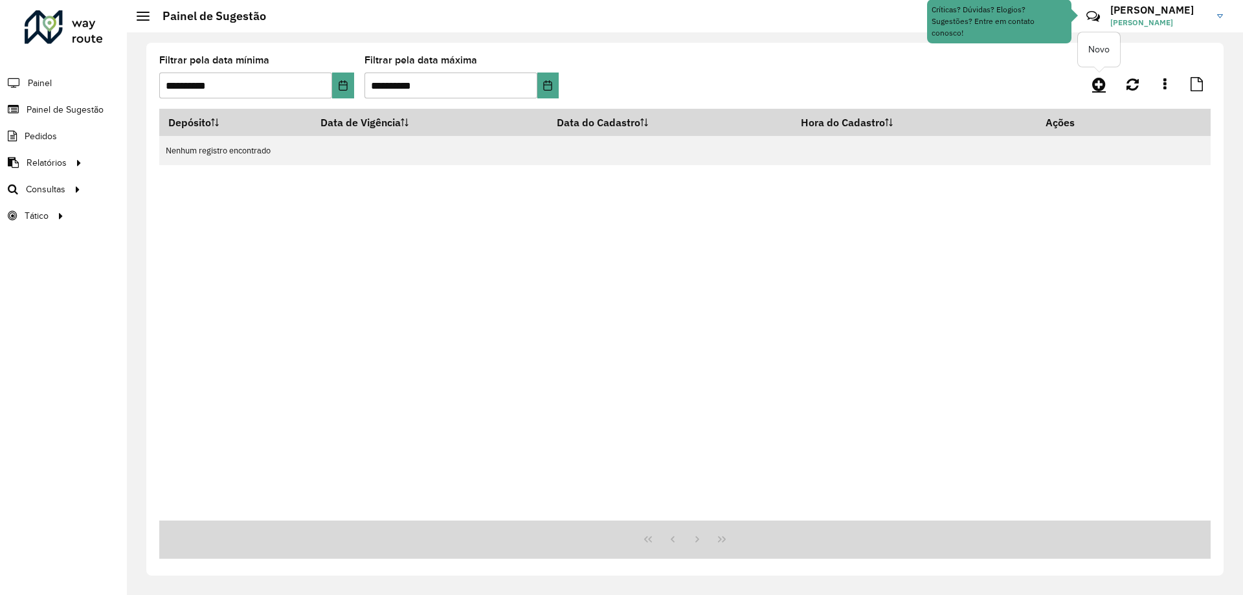 The width and height of the screenshot is (1243, 595). I want to click on label: Filtrar pela data mínima, so click(214, 60).